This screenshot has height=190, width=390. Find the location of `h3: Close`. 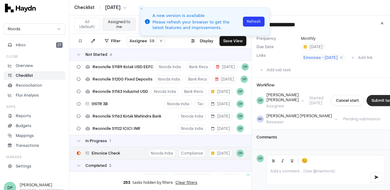

h3: Close is located at coordinates (12, 56).